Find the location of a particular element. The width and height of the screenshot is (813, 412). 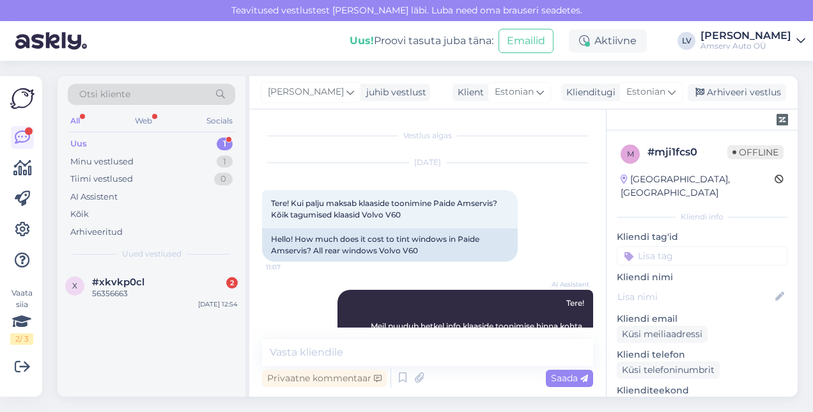

img: zendesk is located at coordinates (783, 120).